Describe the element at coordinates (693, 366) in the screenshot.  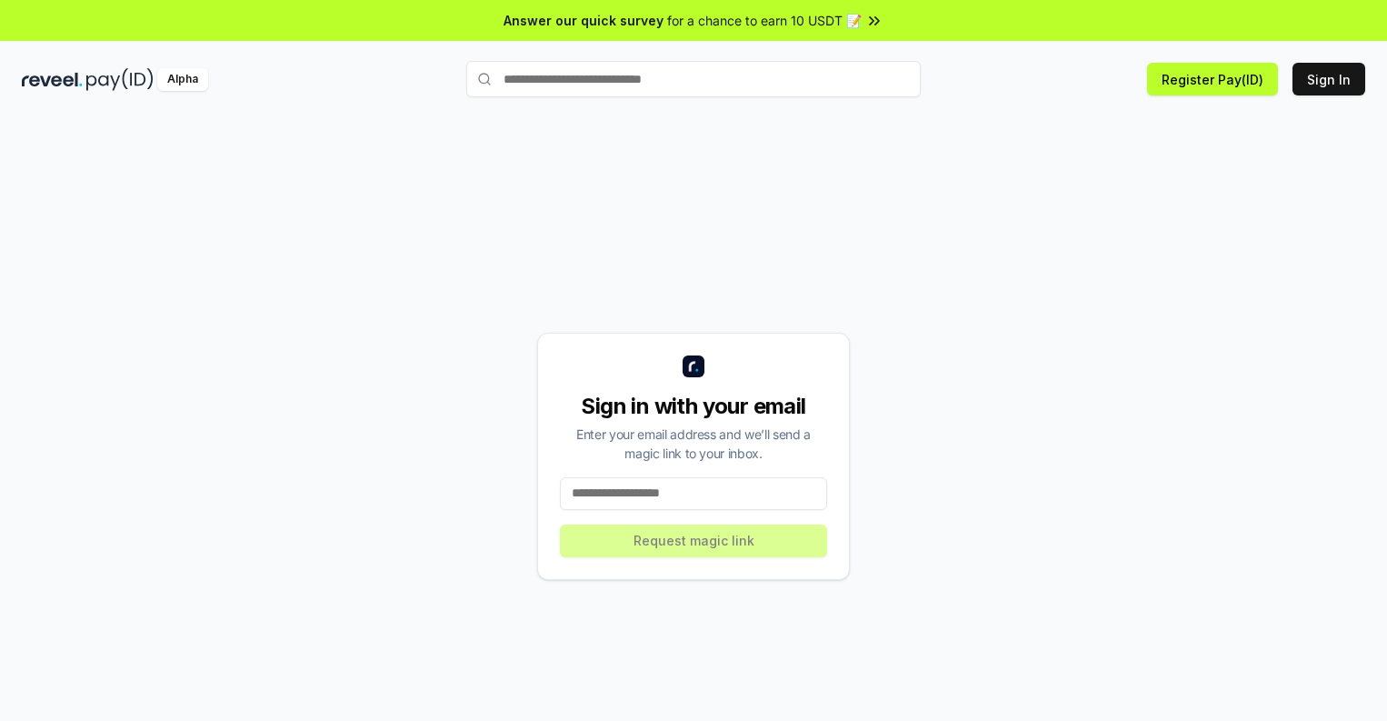
I see `img: logo_small` at that location.